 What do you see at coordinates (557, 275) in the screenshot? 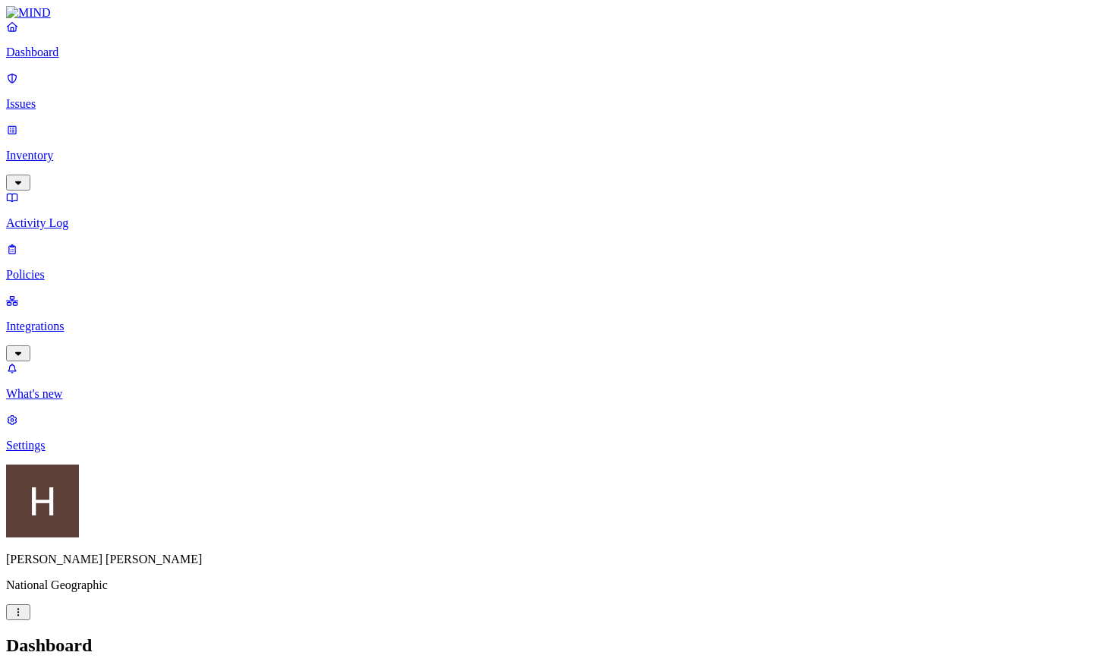
I see `p: Policies` at bounding box center [557, 275].